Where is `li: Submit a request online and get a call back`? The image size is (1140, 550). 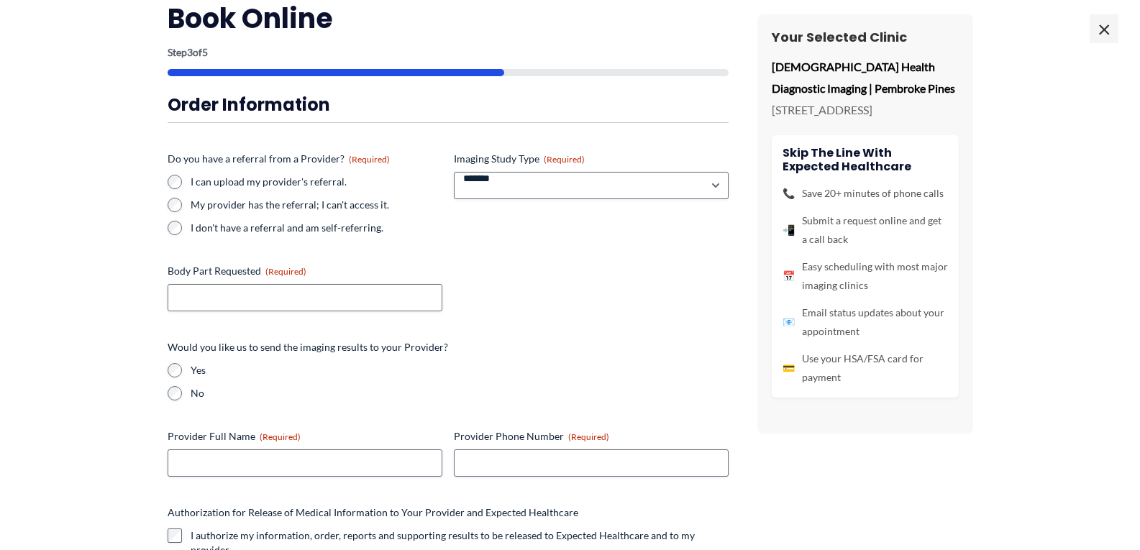
li: Submit a request online and get a call back is located at coordinates (865, 230).